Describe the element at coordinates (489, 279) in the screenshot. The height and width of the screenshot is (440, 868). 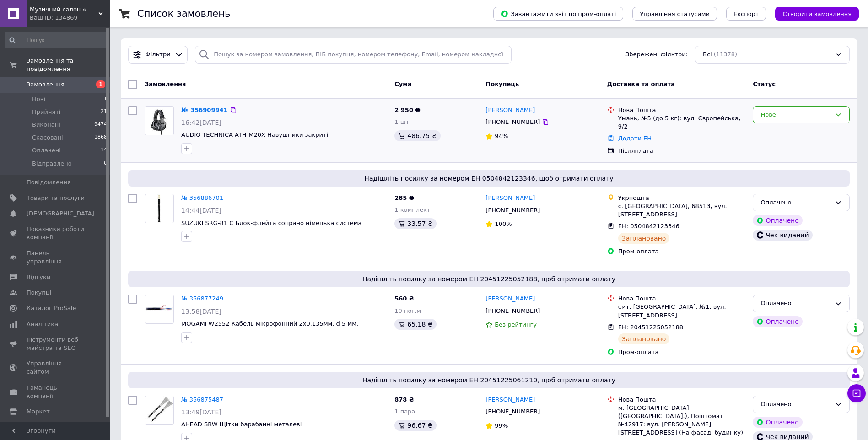
I see `span: Надішліть посилку за номером ЕН 20451225052188, щоб отримати оплату` at that location.